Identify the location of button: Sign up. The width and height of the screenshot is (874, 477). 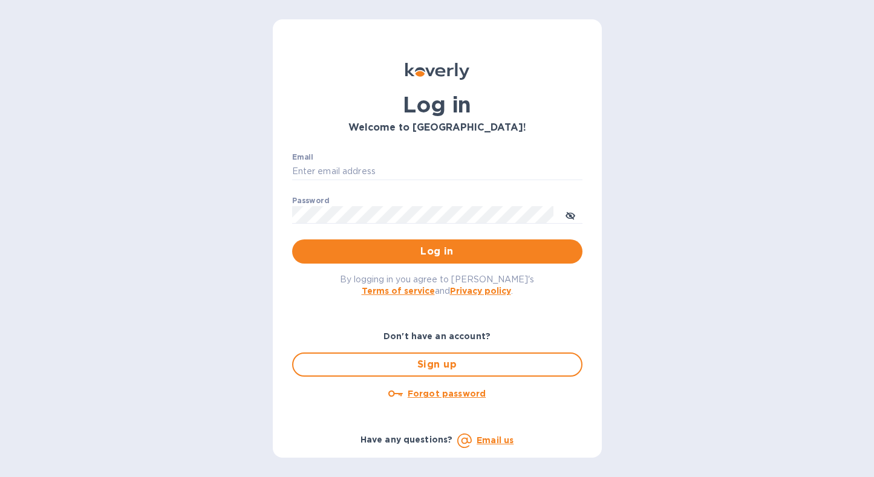
(437, 365).